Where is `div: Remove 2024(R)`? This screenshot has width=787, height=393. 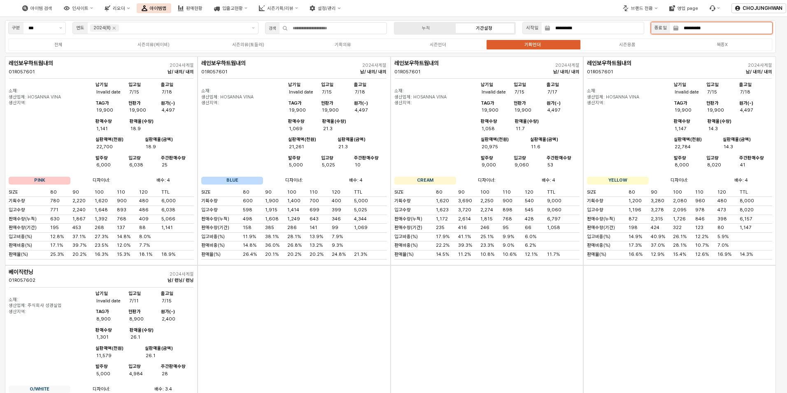
div: Remove 2024(R) is located at coordinates (114, 28).